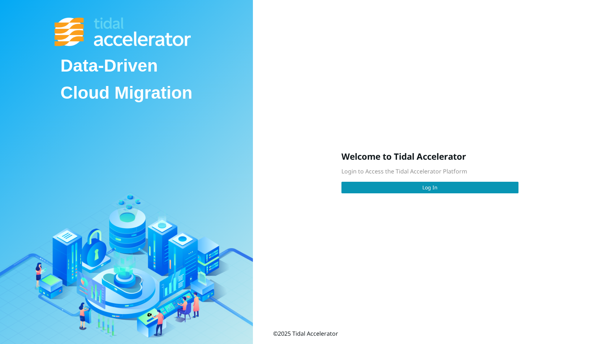 The height and width of the screenshot is (344, 607). I want to click on img: Tidal Accelerator Logo, so click(123, 32).